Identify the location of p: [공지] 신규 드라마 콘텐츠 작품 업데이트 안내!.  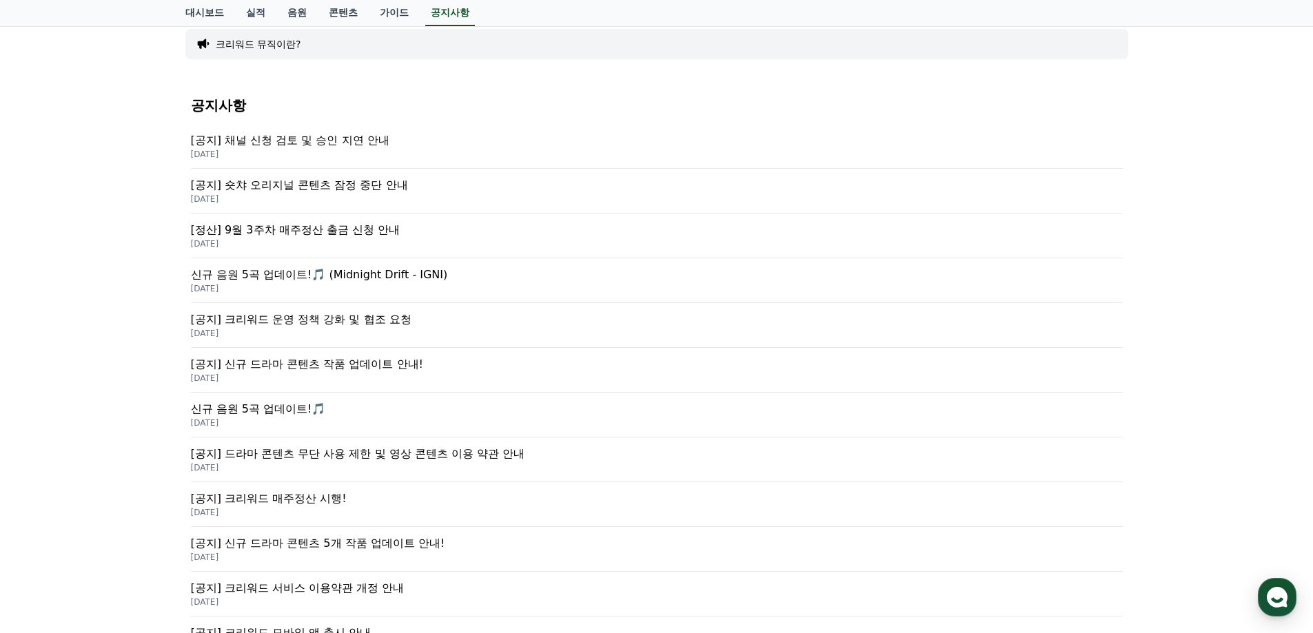
(657, 364).